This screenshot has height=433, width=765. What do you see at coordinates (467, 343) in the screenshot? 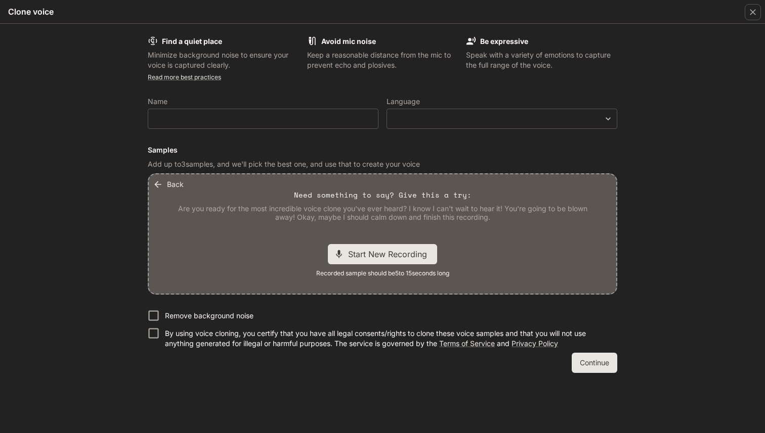
I see `a: Terms of Service` at bounding box center [467, 343].